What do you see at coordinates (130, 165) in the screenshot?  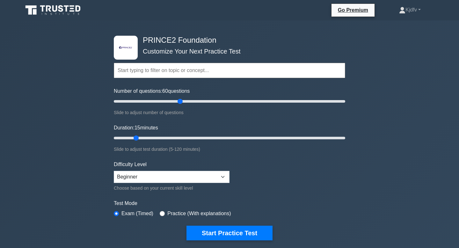 I see `label: Difficulty Level` at bounding box center [130, 165].